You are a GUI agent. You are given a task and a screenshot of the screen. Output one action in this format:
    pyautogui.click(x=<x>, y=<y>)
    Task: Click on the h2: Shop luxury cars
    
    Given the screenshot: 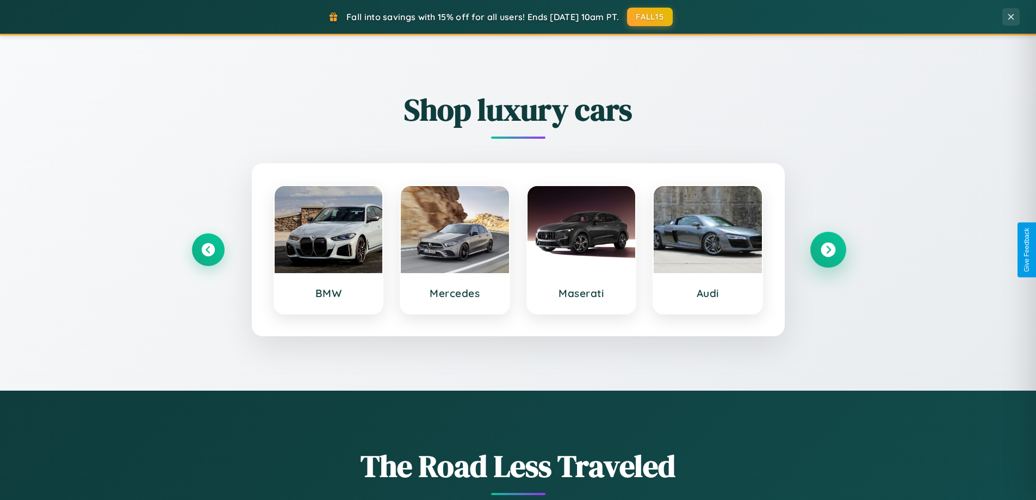 What is the action you would take?
    pyautogui.click(x=518, y=109)
    